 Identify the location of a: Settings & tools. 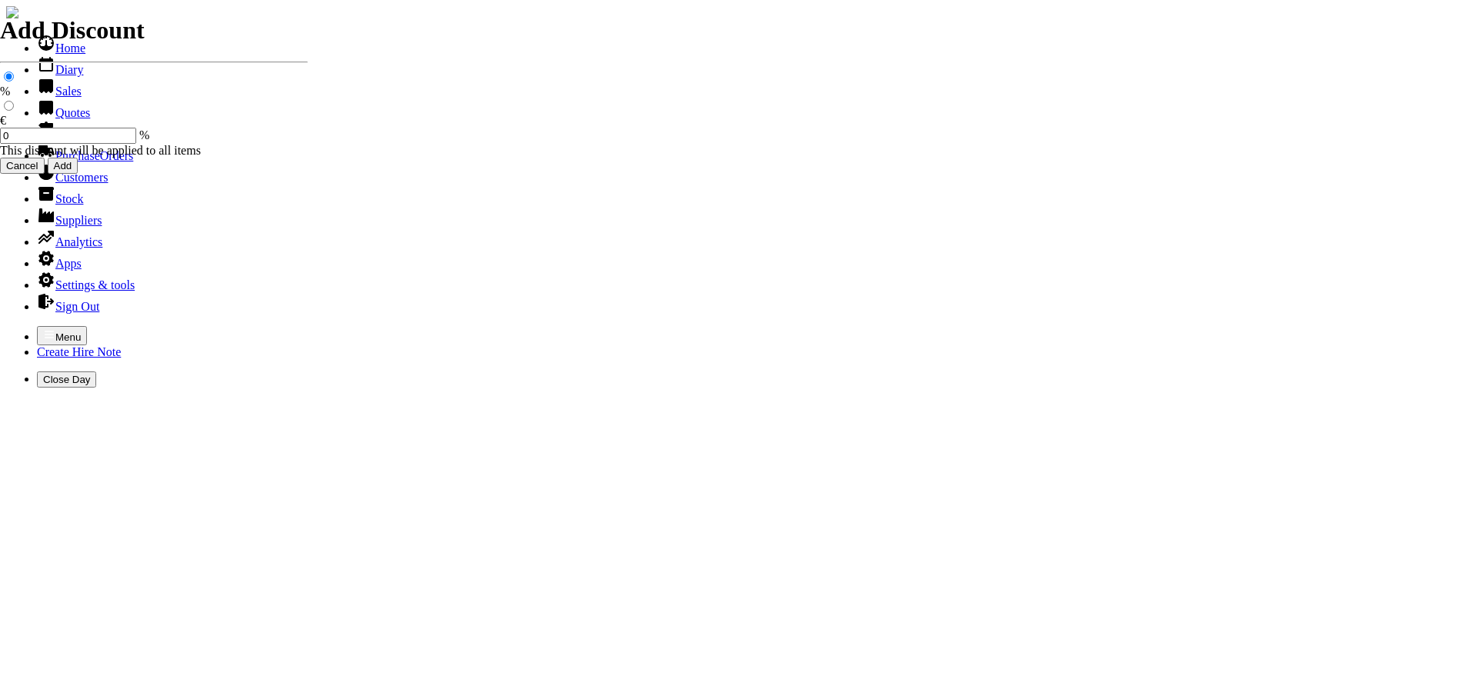
(85, 285).